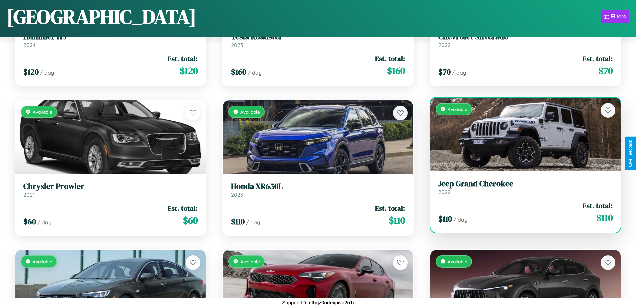 The height and width of the screenshot is (307, 636). Describe the element at coordinates (110, 37) in the screenshot. I see `h3: Hummer H3` at that location.